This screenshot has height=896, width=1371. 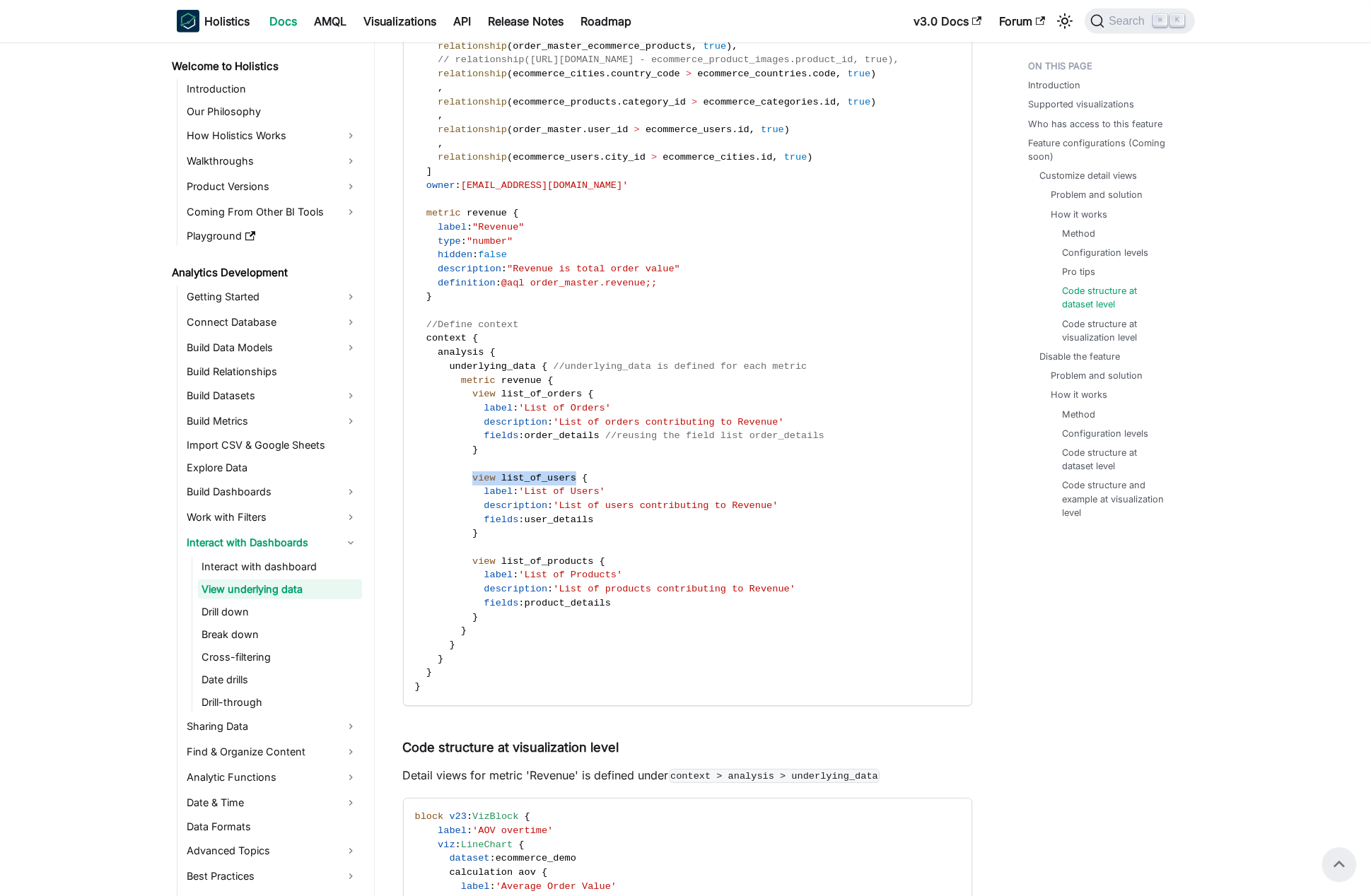 What do you see at coordinates (561, 491) in the screenshot?
I see `span: 'List of Users'` at bounding box center [561, 491].